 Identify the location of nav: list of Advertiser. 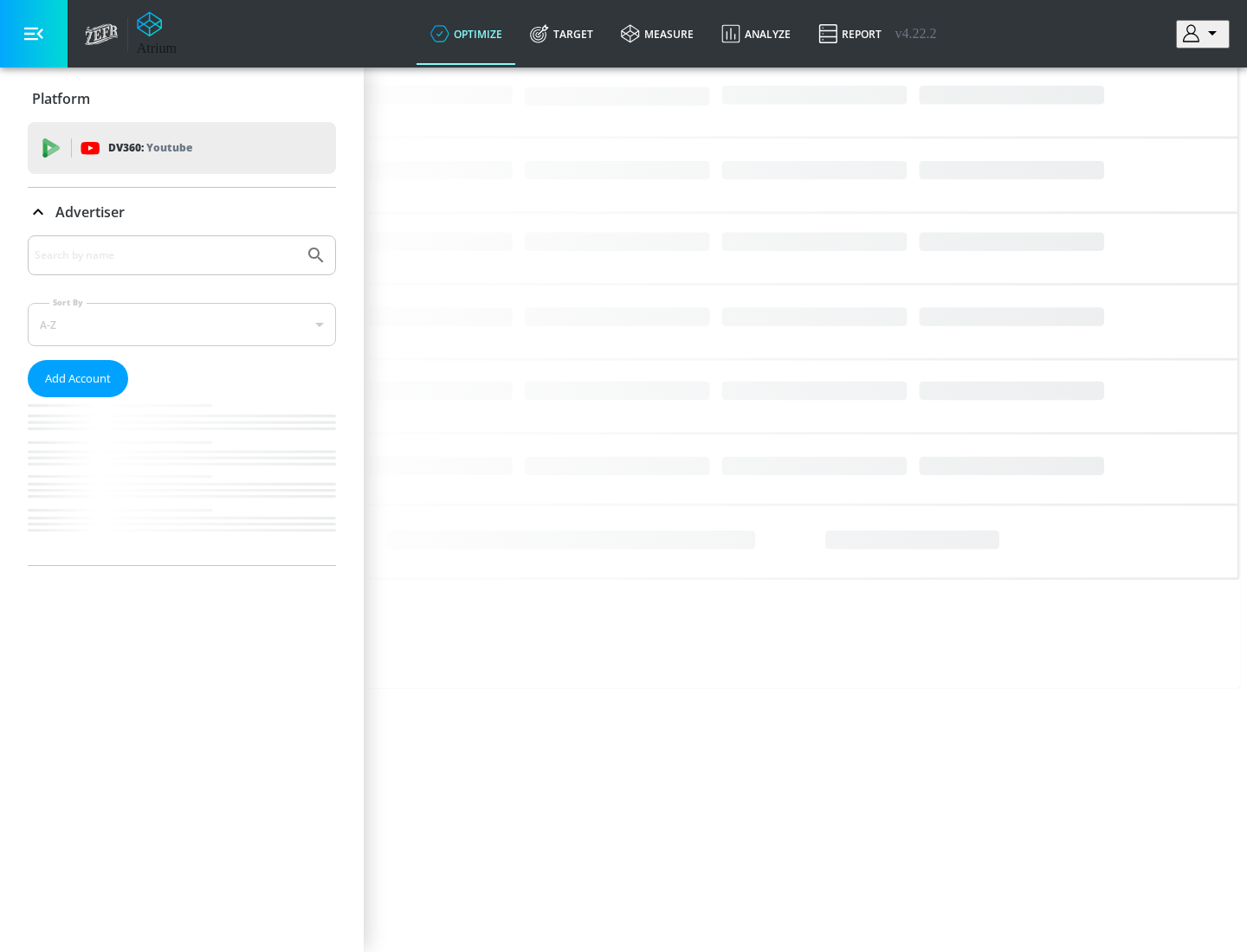
(182, 481).